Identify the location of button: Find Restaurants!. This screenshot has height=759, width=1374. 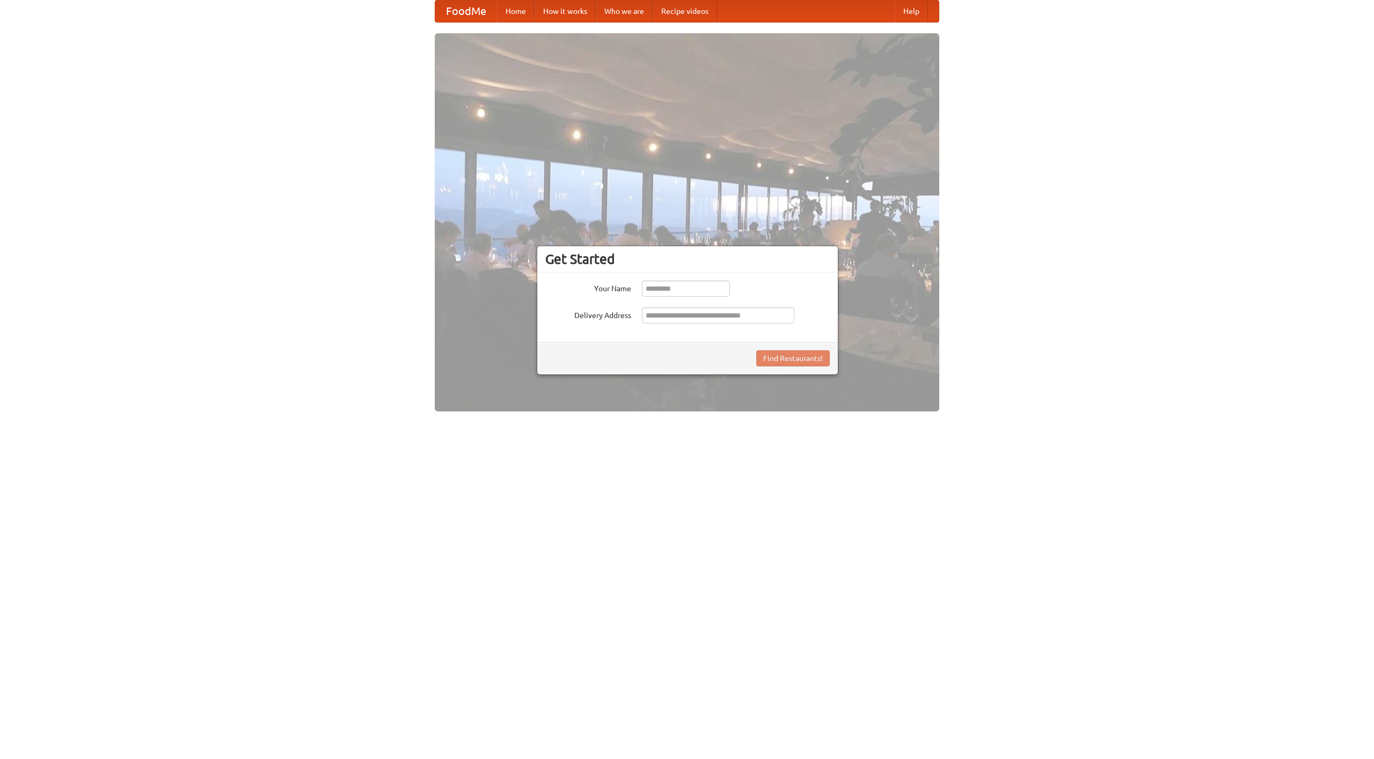
(793, 358).